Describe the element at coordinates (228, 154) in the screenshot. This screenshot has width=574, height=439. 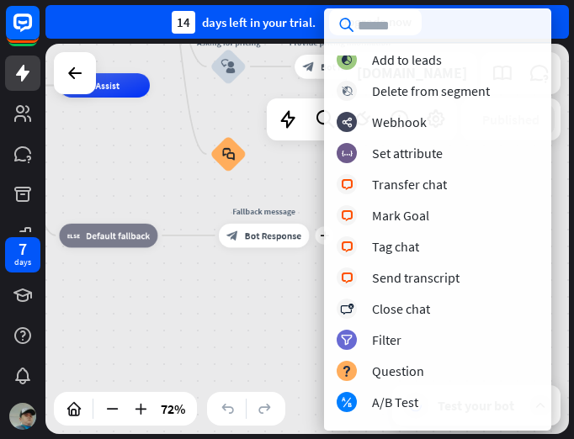
I see `i: block_faq` at that location.